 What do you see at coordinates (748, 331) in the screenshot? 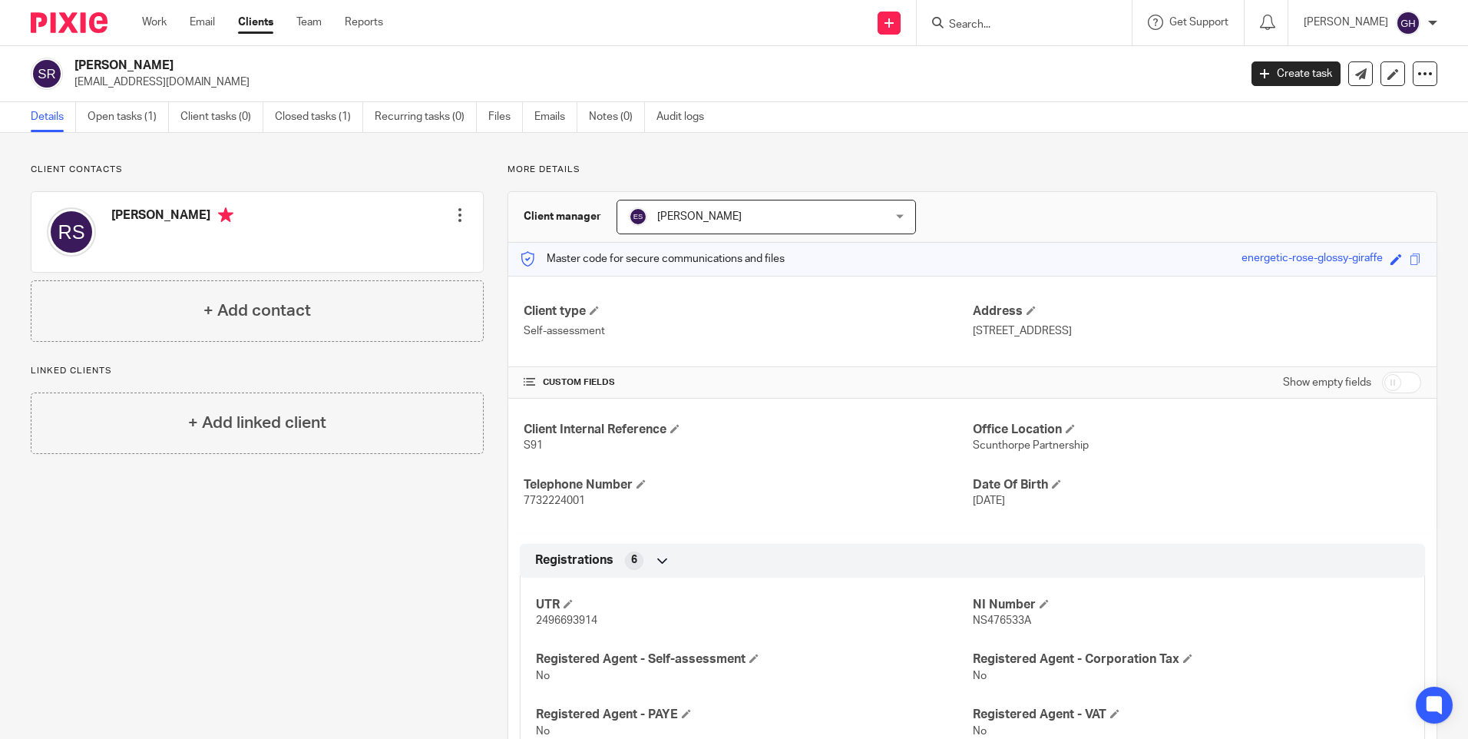
I see `p: Self-assessment` at bounding box center [748, 331].